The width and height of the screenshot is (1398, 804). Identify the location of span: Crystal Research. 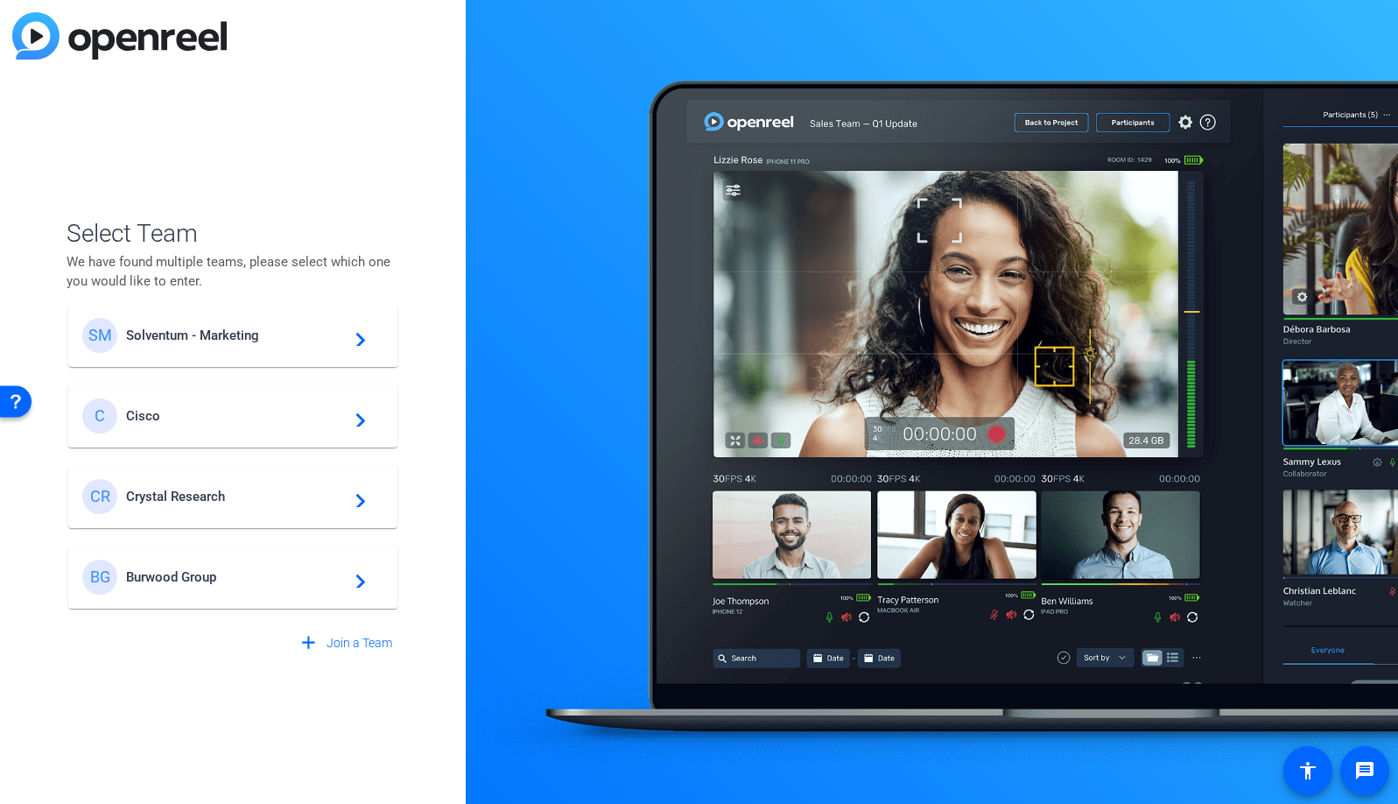
(236, 496).